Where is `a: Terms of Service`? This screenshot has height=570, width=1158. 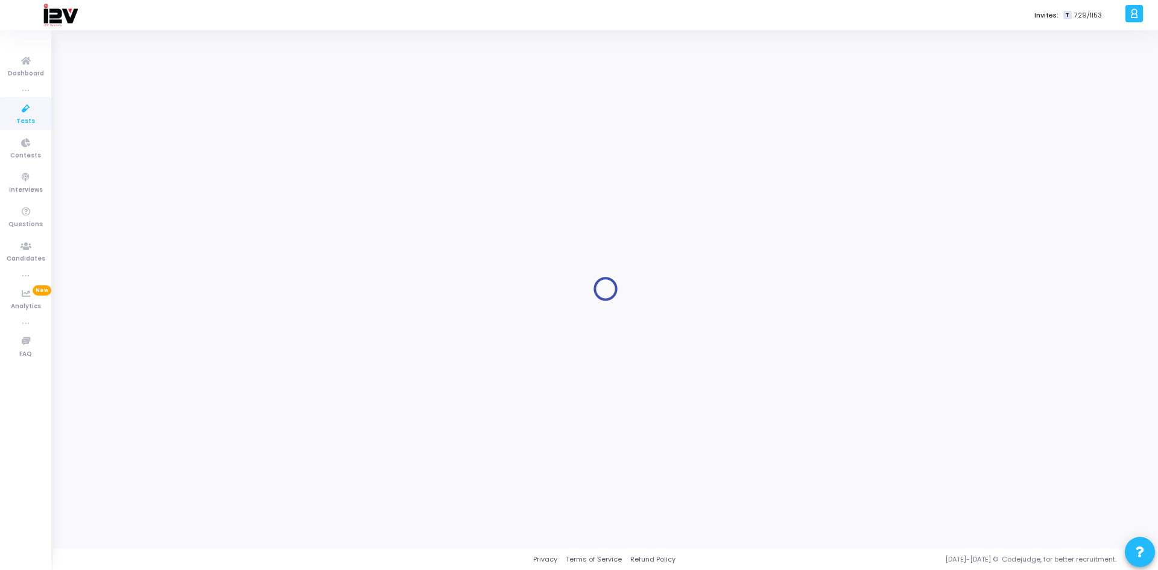
a: Terms of Service is located at coordinates (593, 559).